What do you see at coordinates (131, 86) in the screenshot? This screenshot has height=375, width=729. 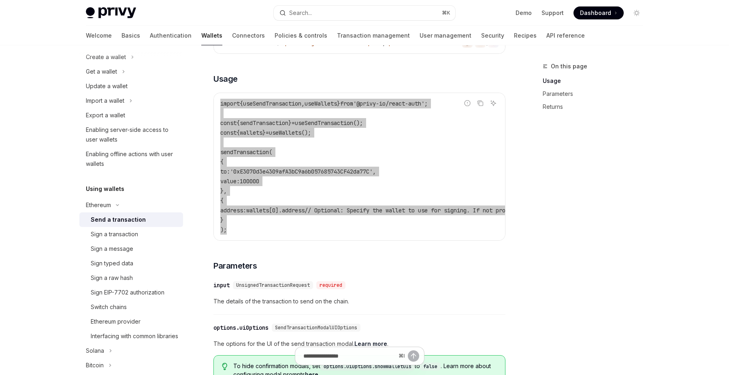 I see `a: Update a wallet` at bounding box center [131, 86].